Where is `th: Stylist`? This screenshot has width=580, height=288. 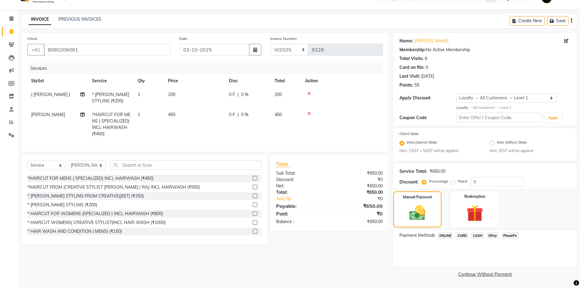
th: Stylist is located at coordinates (58, 81).